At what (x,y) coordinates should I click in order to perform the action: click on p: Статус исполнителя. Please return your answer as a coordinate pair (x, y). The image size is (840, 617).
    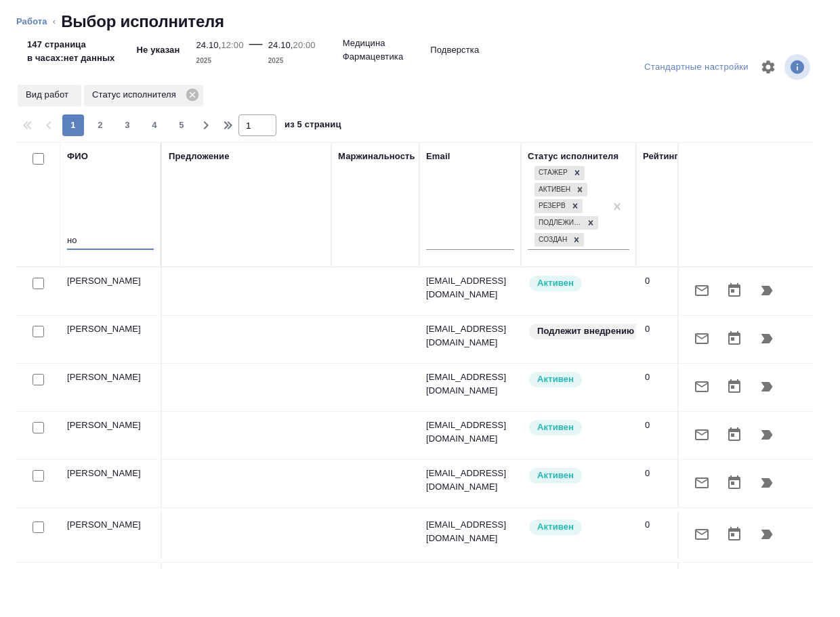
    Looking at the image, I should click on (136, 95).